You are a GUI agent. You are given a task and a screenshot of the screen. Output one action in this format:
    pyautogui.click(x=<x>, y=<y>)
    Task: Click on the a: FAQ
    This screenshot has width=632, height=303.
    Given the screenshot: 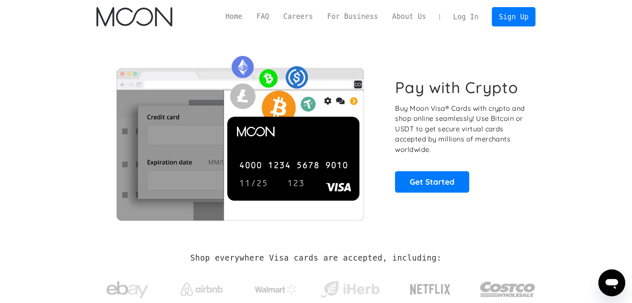 What is the action you would take?
    pyautogui.click(x=263, y=16)
    